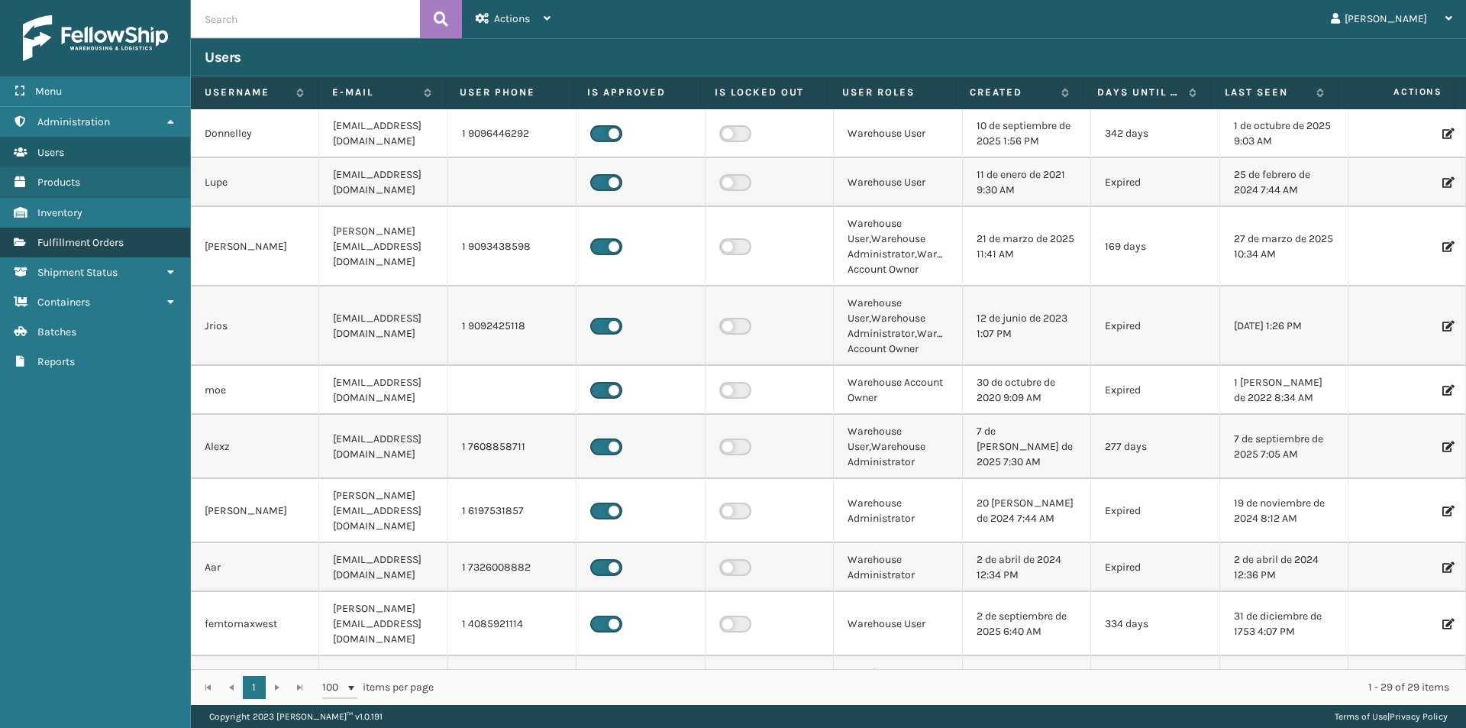 This screenshot has height=728, width=1466. What do you see at coordinates (48, 91) in the screenshot?
I see `span: Menu` at bounding box center [48, 91].